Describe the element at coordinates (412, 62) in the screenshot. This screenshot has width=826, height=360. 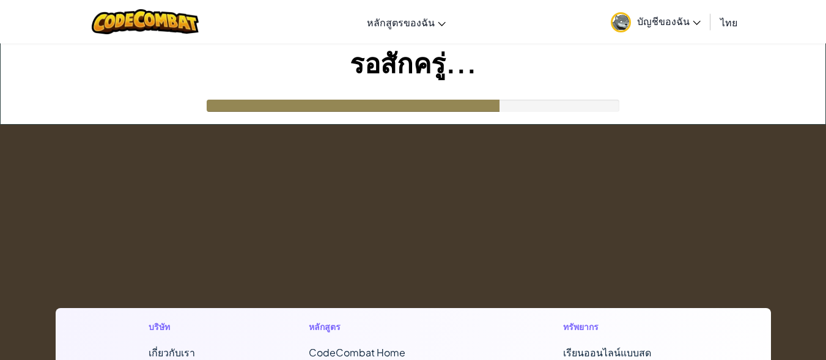
I see `h1: รอสักครู่...` at that location.